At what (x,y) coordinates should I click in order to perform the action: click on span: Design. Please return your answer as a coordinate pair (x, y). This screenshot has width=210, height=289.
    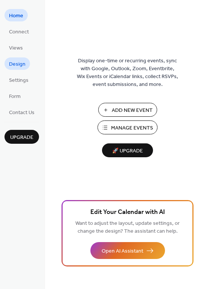
    Looking at the image, I should click on (17, 64).